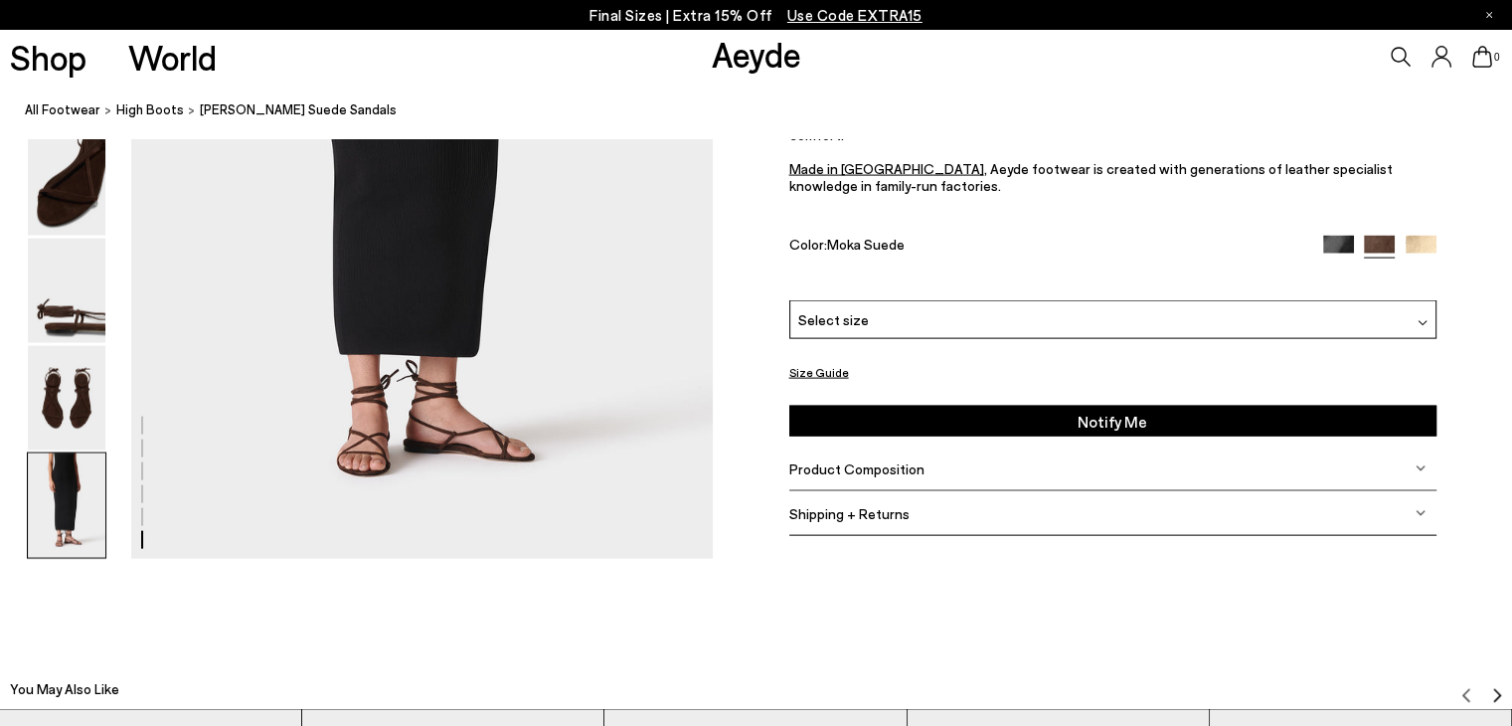  I want to click on span: Select size, so click(833, 319).